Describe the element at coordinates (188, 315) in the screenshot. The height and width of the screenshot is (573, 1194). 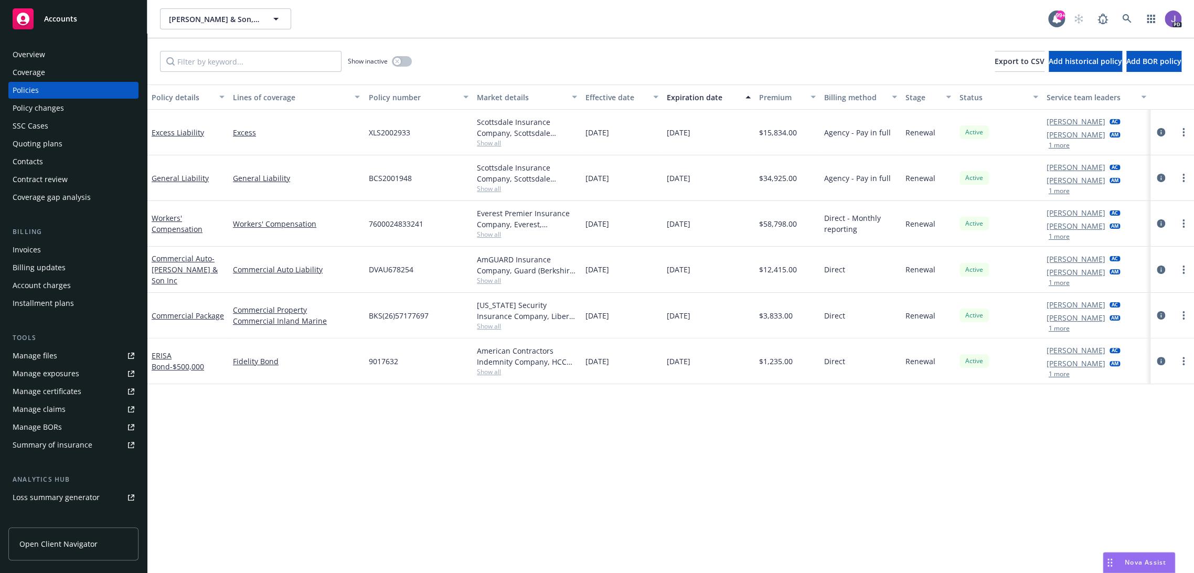
I see `a: Commercial Package` at that location.